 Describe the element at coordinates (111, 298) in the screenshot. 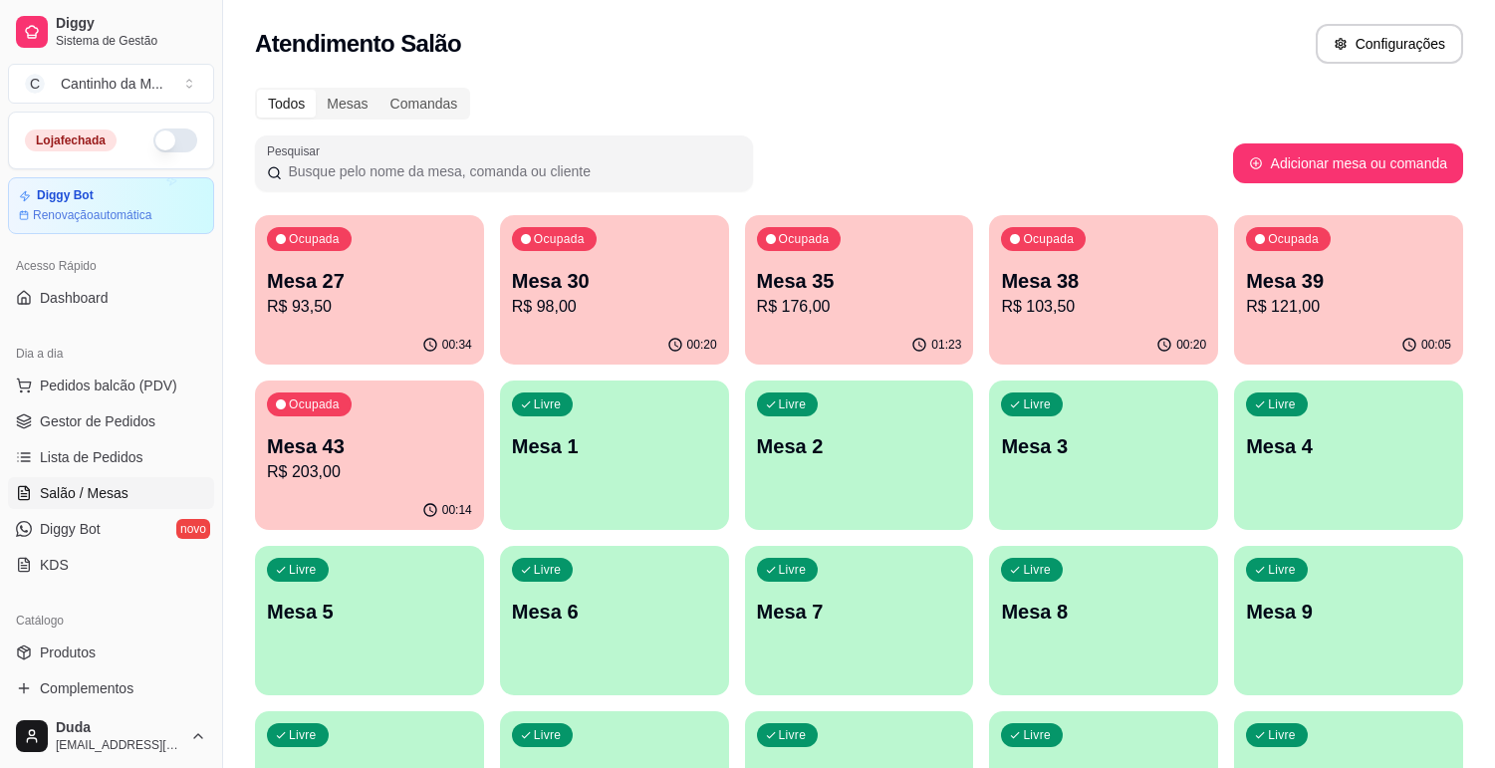

I see `a: Dashboard` at that location.